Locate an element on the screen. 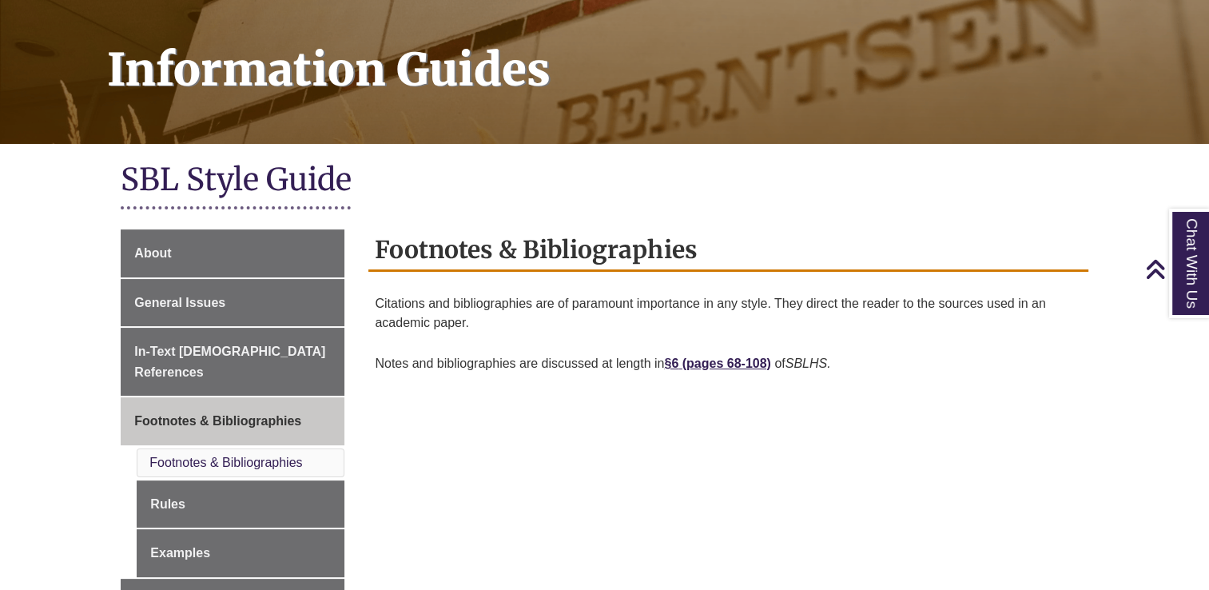 This screenshot has height=590, width=1209. span: of is located at coordinates (779, 363).